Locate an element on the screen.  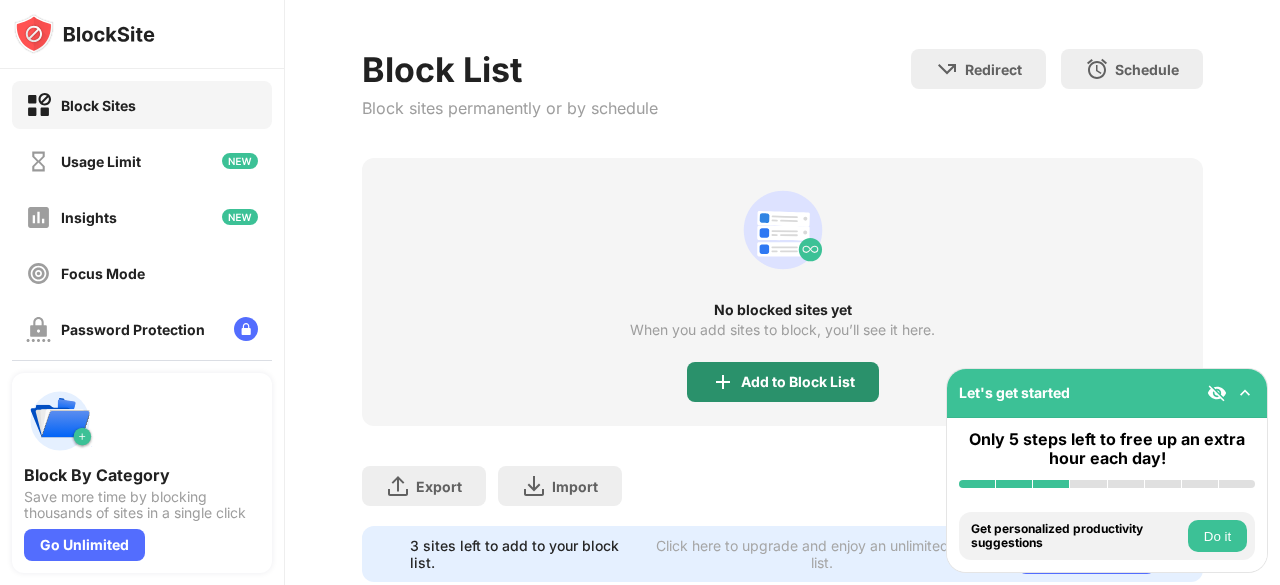
div: Password Protection is located at coordinates (133, 329).